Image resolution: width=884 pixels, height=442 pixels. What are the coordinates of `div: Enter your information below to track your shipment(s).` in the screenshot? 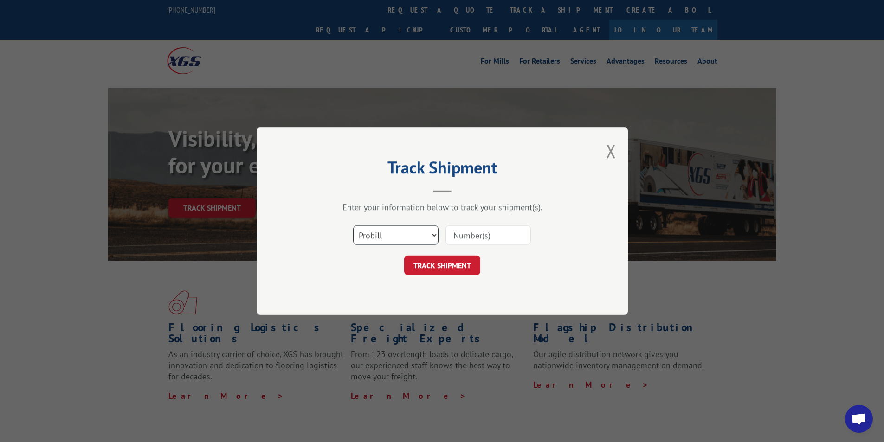 It's located at (442, 207).